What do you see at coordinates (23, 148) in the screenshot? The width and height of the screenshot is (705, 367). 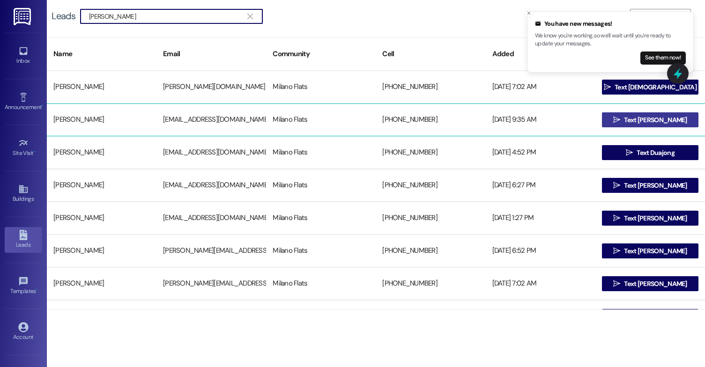 I see `a: Site Visit •` at bounding box center [23, 148].